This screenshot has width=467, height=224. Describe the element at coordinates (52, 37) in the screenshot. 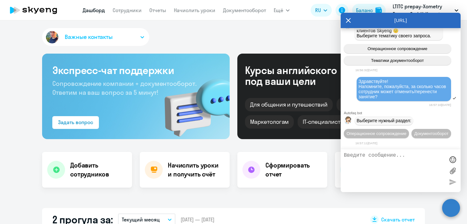

I see `img: avatar` at that location.